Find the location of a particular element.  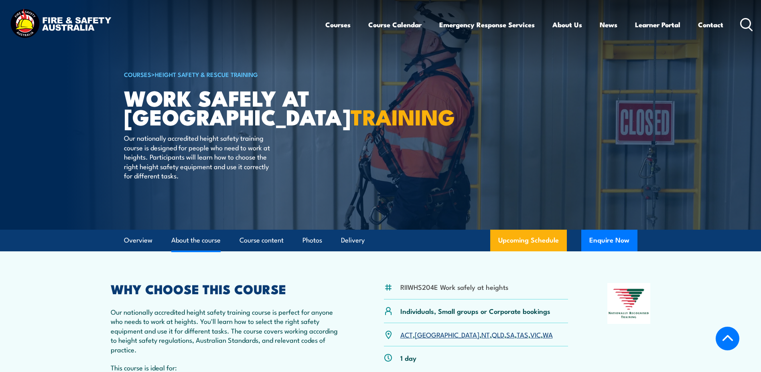

a: Height Safety & Rescue Training is located at coordinates (206, 74).